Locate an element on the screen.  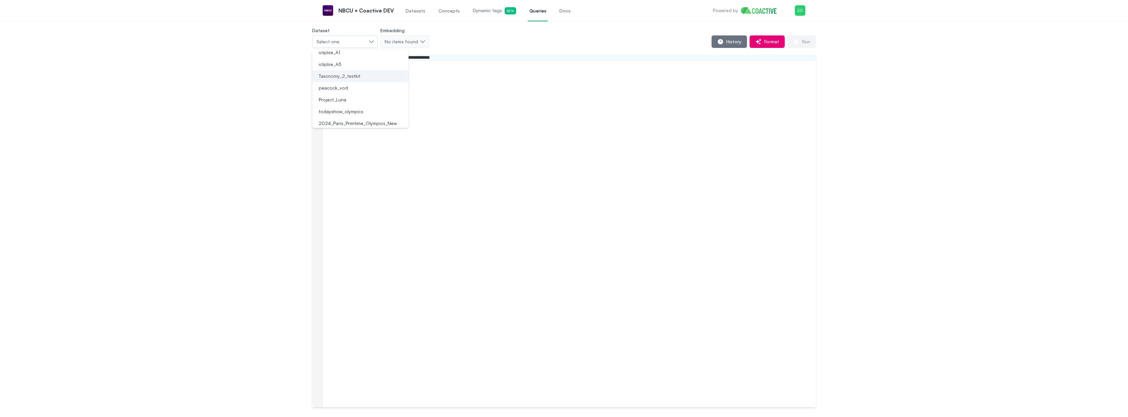
button: History is located at coordinates (729, 42).